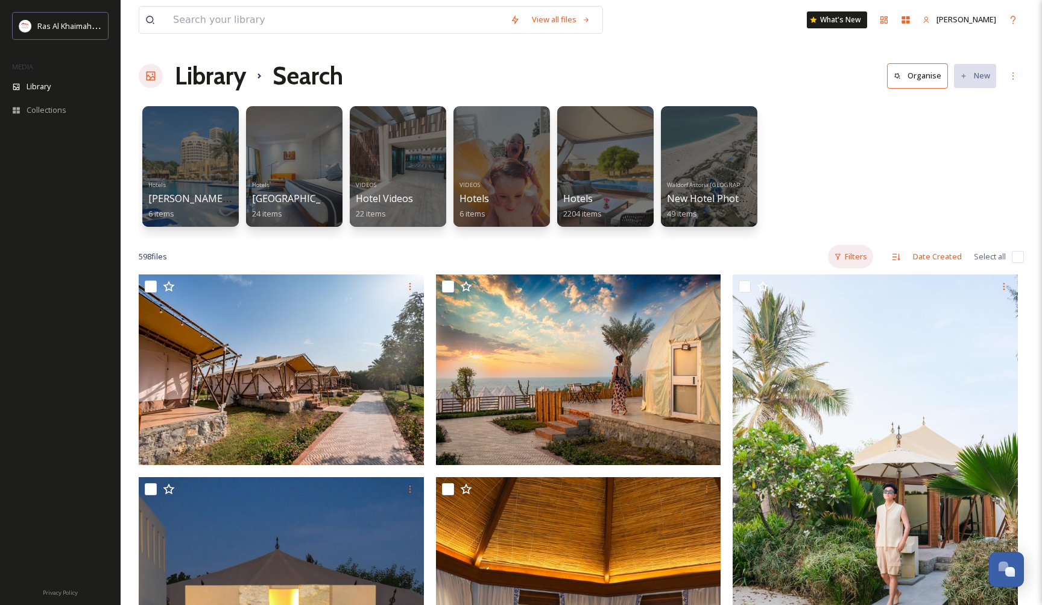 The image size is (1042, 605). Describe the element at coordinates (578, 370) in the screenshot. I see `img: Longbeach Campground (1).JPG` at that location.